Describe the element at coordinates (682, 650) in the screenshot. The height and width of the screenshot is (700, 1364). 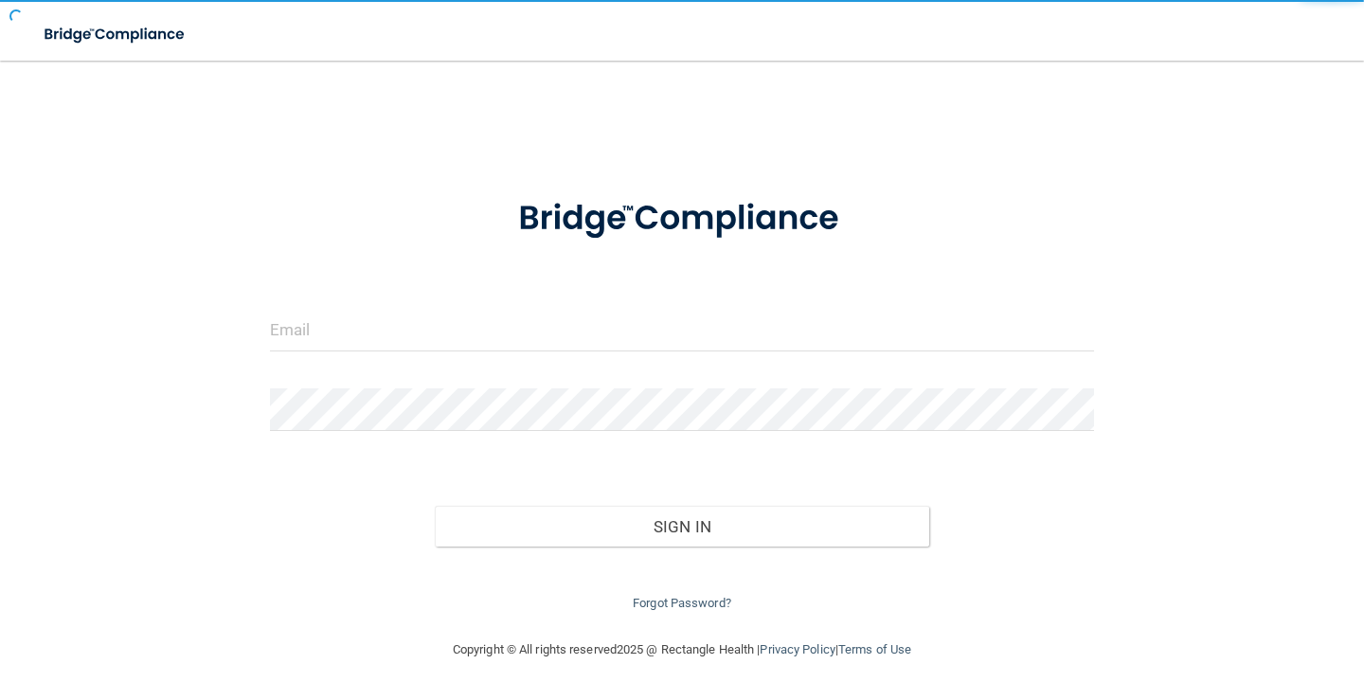
I see `div: Copyright © All rights reserved 2025 @ Rectangle Health | |` at that location.